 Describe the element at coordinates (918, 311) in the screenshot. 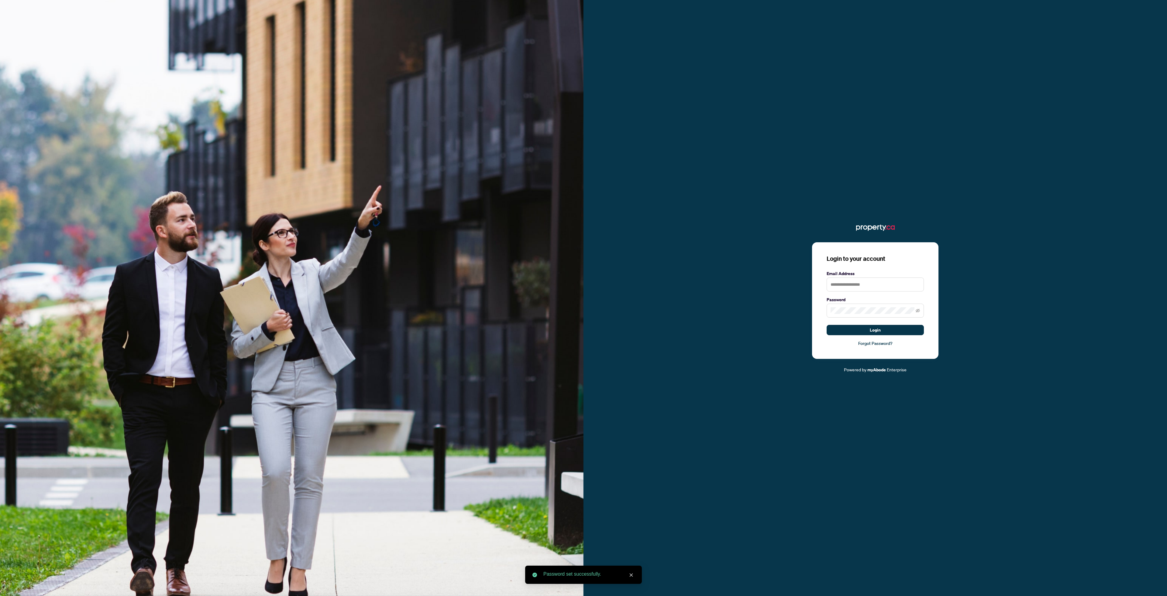

I see `span: eye-invisible` at that location.